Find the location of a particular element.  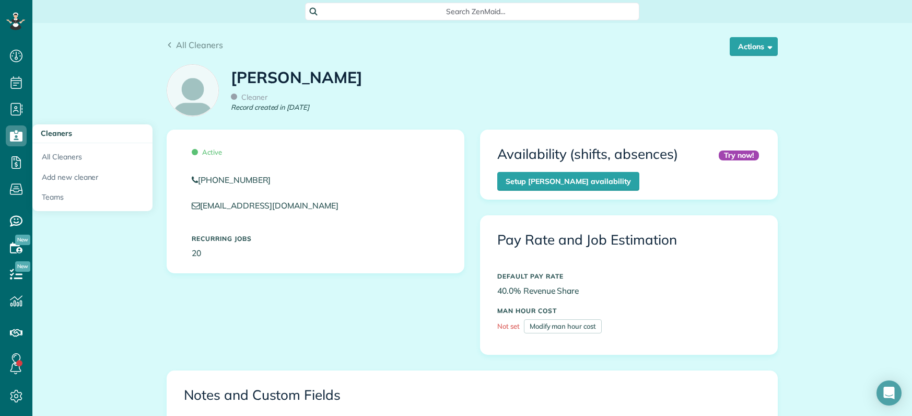

h5: DEFAULT PAY RATE is located at coordinates (629, 276).